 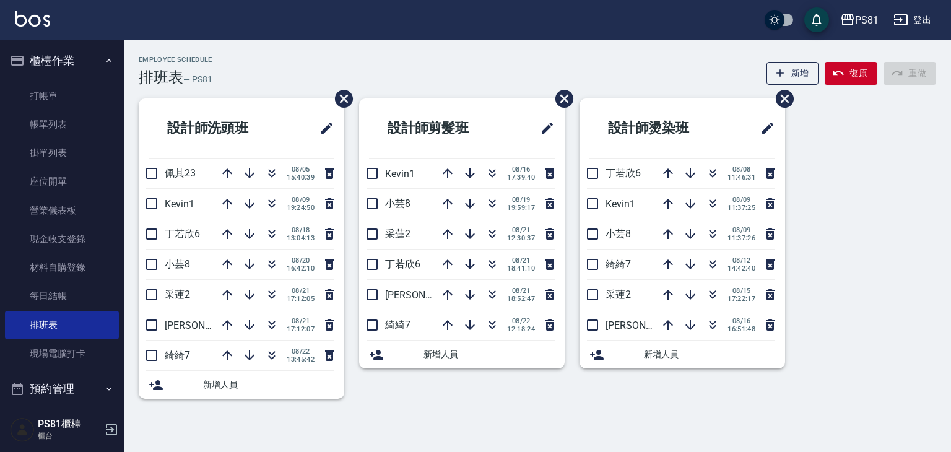 I want to click on span: 08/05, so click(x=300, y=169).